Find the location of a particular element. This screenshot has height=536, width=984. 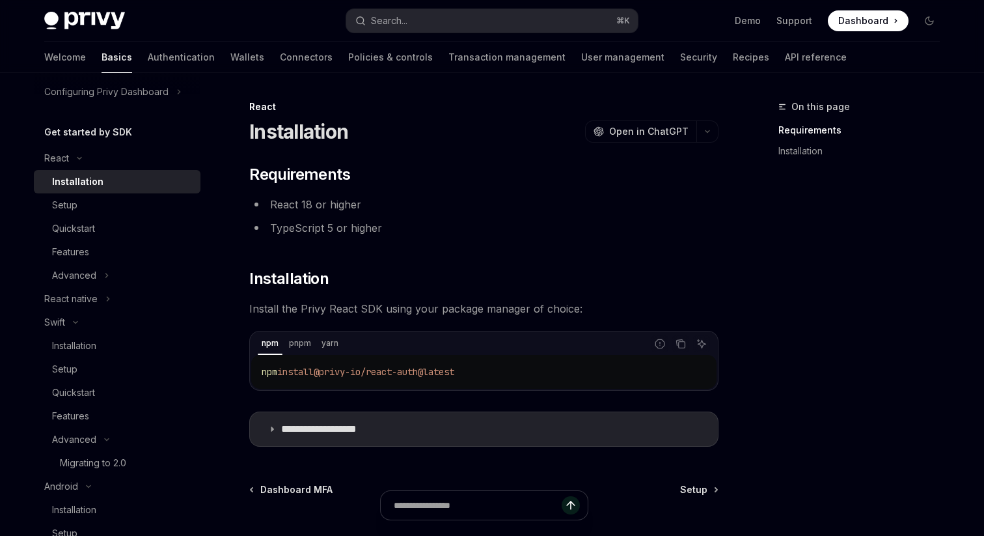

span: On this page is located at coordinates (821, 107).